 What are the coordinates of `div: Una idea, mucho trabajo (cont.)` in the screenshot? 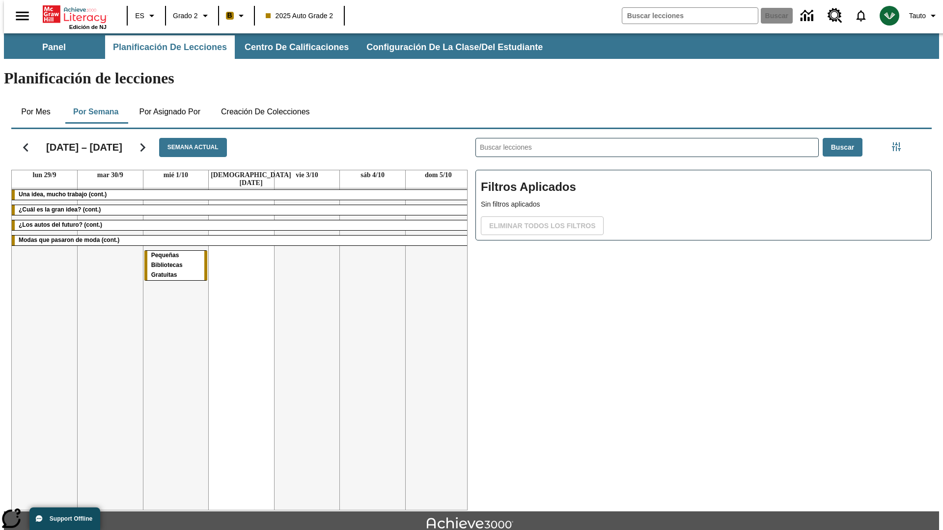 It's located at (241, 195).